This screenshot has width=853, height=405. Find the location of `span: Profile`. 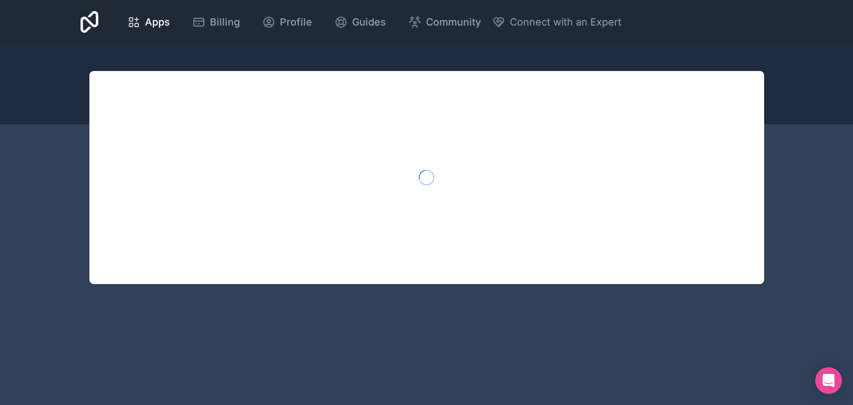

span: Profile is located at coordinates (296, 22).